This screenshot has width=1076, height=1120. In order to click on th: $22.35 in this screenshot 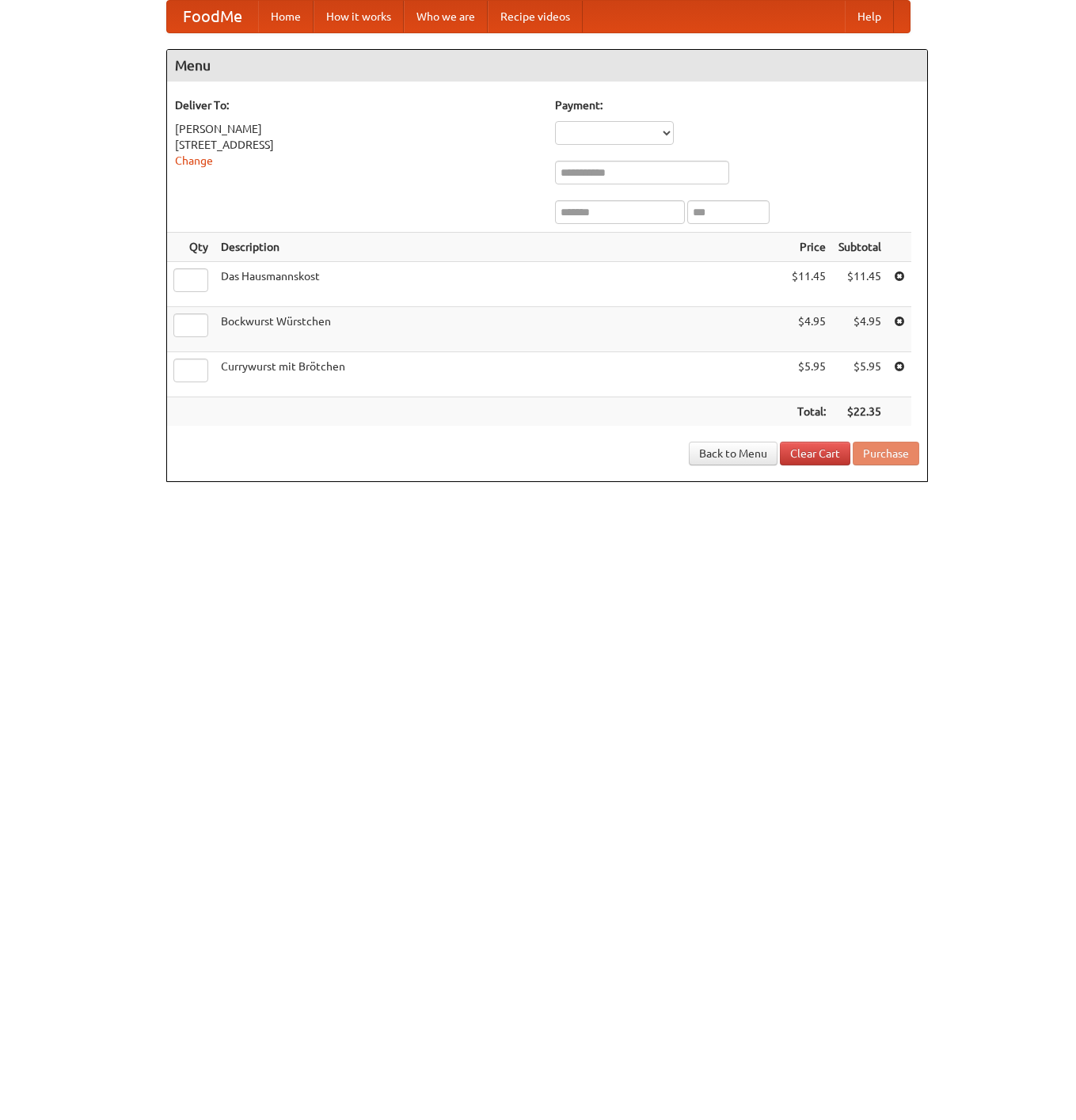, I will do `click(860, 412)`.